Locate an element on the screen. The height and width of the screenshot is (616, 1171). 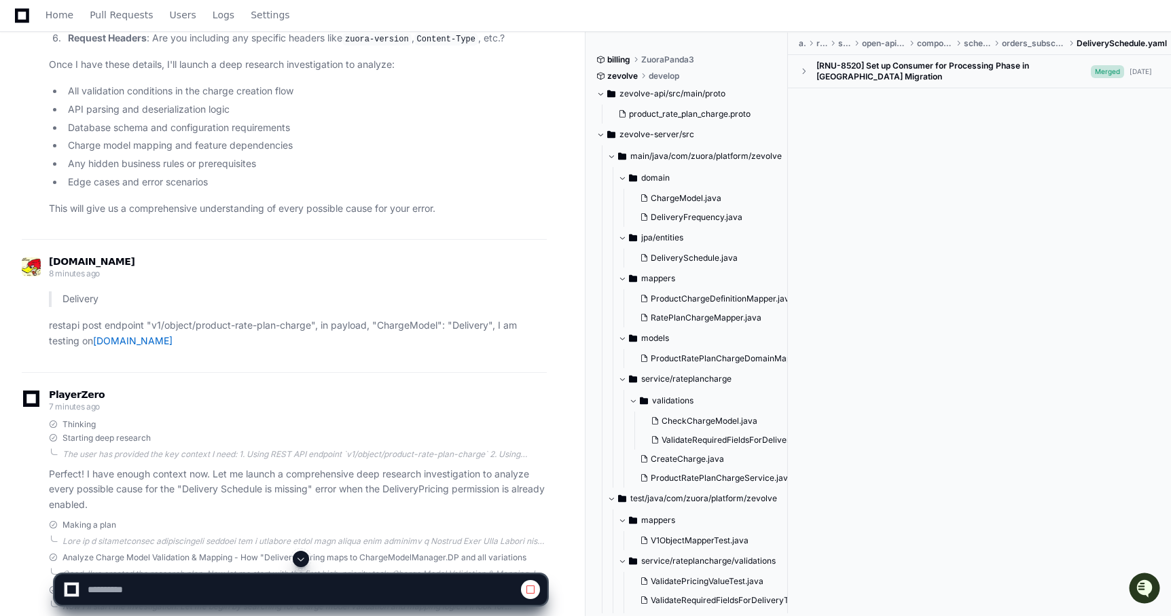
span: ChargeModel.java is located at coordinates (686, 198).